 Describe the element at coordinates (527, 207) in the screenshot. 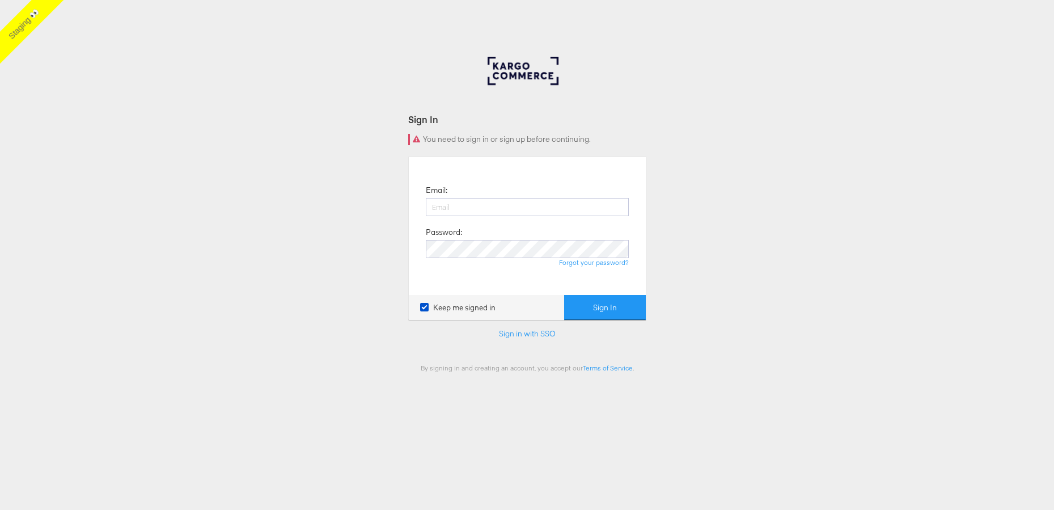

I see `input: Email` at that location.